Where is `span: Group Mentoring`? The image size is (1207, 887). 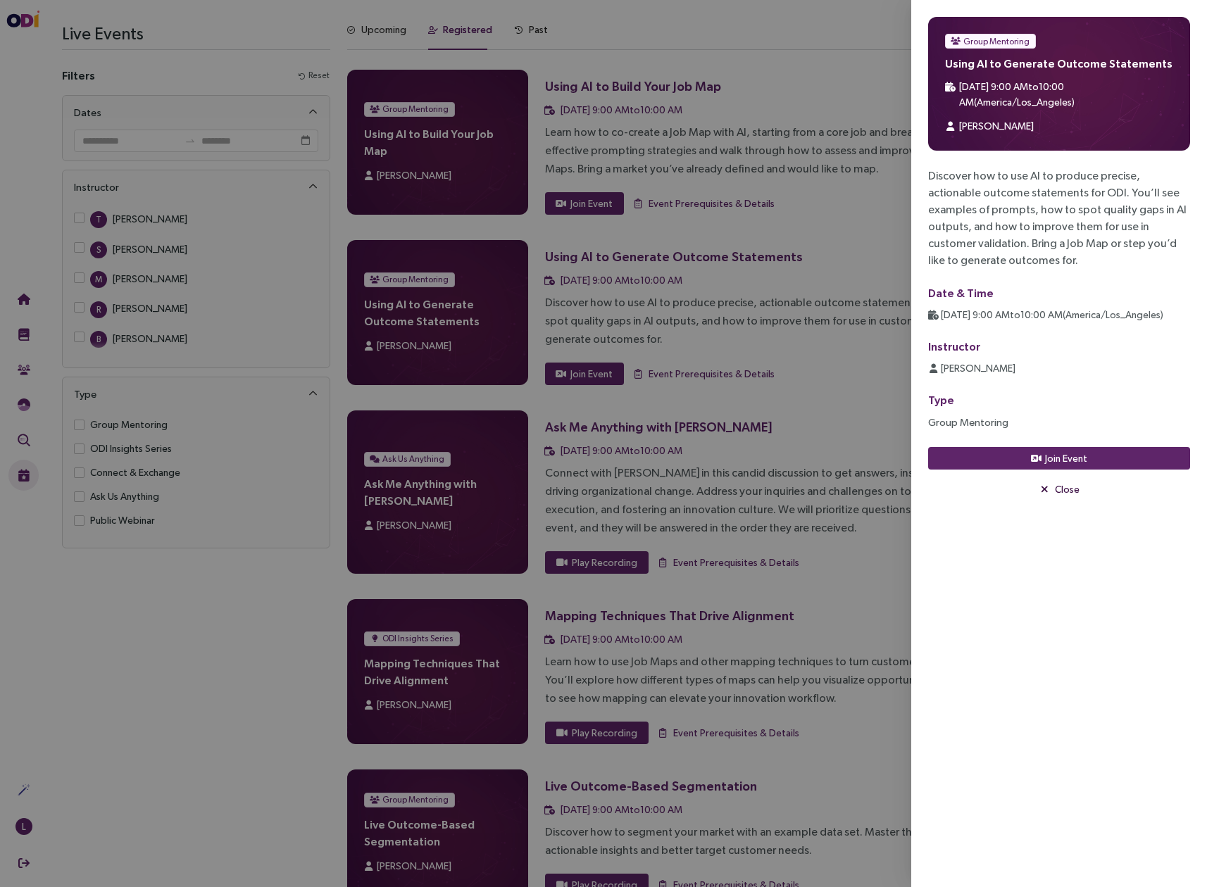 span: Group Mentoring is located at coordinates (997, 42).